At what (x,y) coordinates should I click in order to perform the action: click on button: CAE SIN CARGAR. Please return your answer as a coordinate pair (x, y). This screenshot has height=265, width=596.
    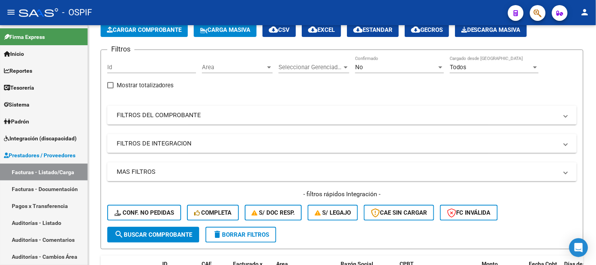
    Looking at the image, I should click on (399, 213).